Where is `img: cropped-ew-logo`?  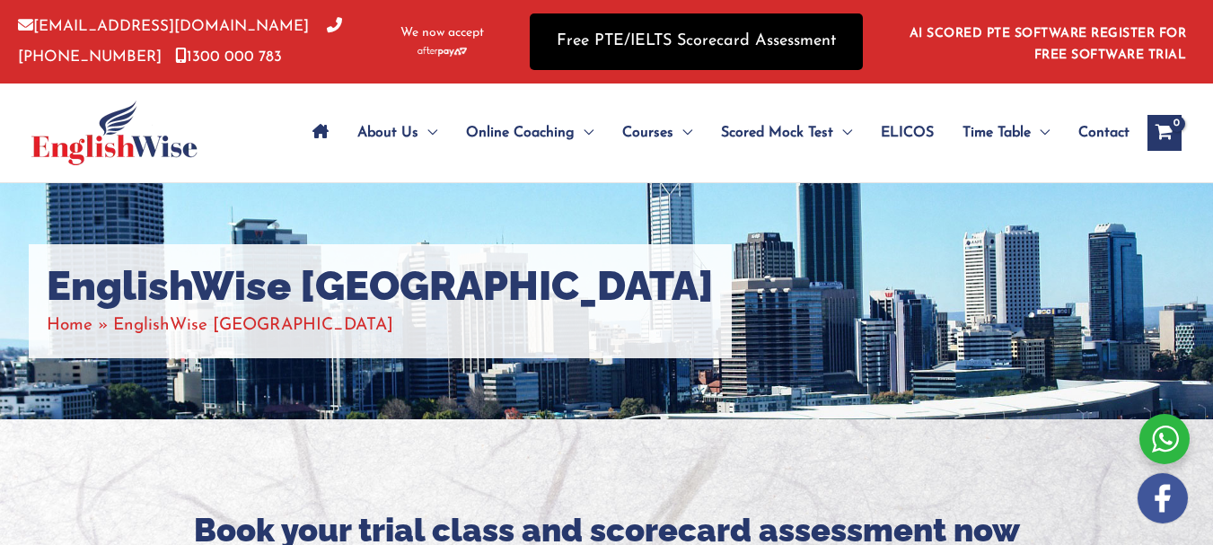
img: cropped-ew-logo is located at coordinates (114, 133).